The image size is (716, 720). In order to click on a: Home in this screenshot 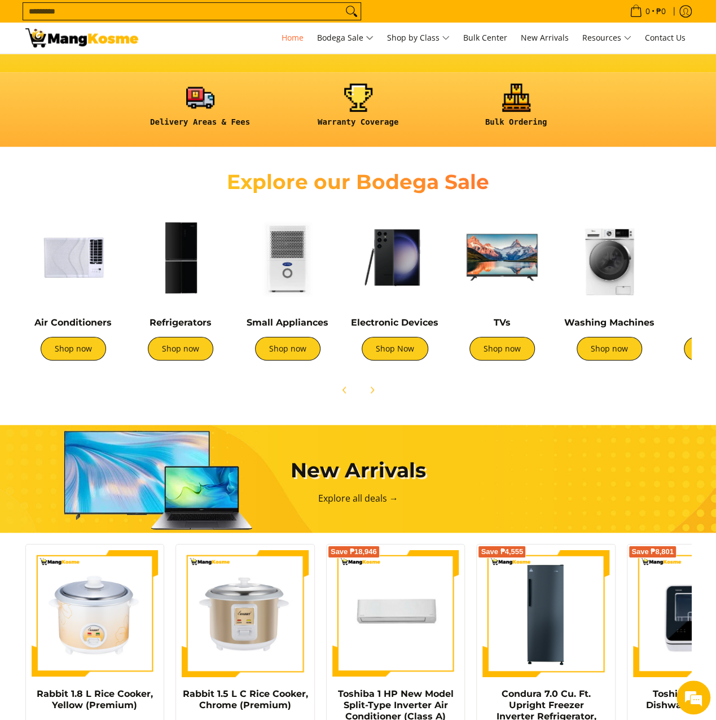, I will do `click(292, 38)`.